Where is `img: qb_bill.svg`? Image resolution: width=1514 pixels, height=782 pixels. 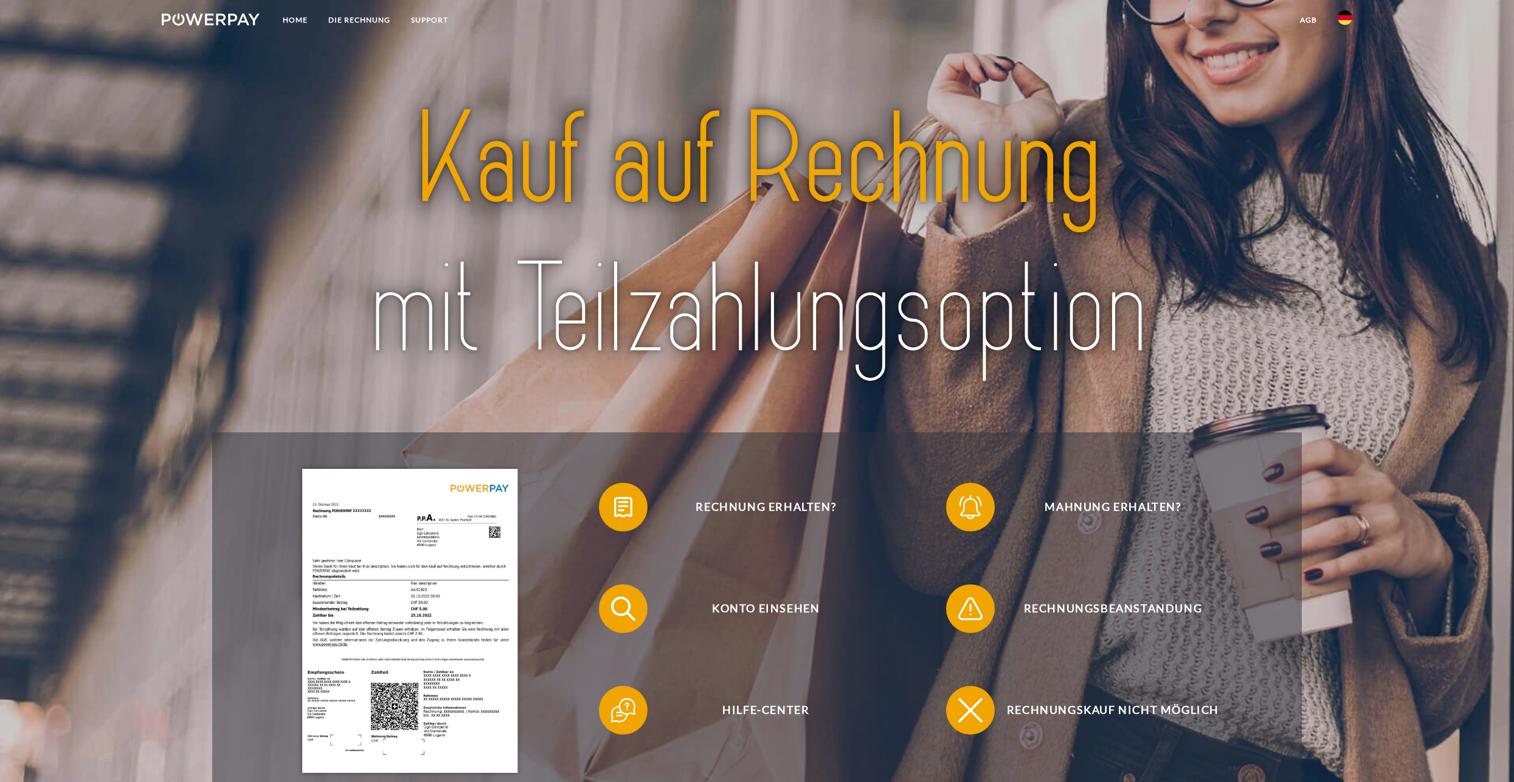 img: qb_bill.svg is located at coordinates (623, 507).